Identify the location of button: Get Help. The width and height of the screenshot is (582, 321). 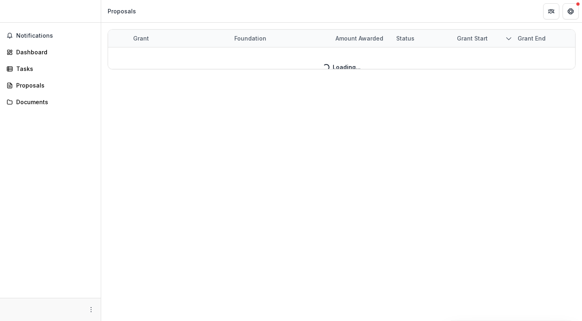
(571, 11).